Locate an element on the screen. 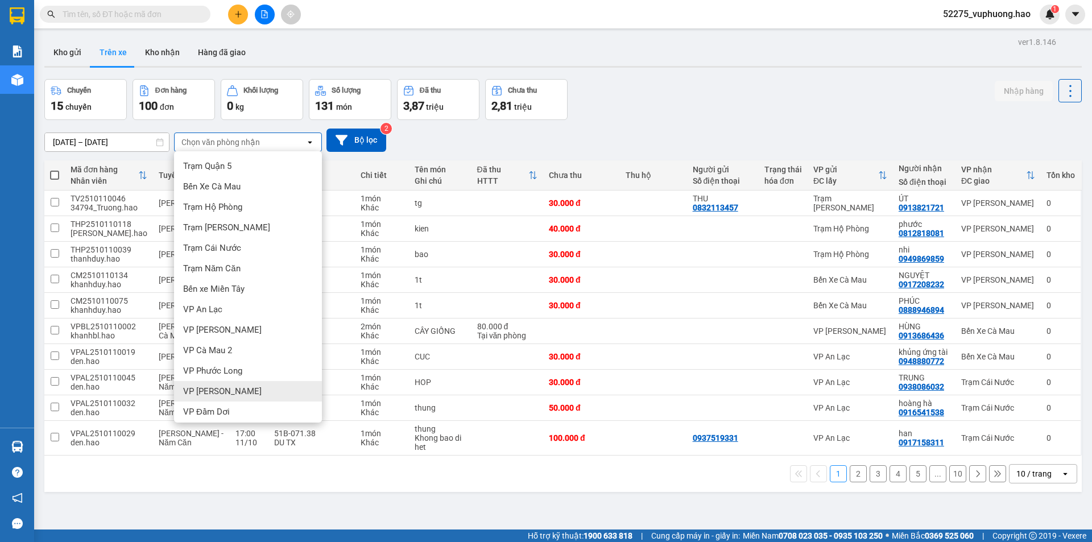 This screenshot has height=542, width=1092. div: han is located at coordinates (925, 434).